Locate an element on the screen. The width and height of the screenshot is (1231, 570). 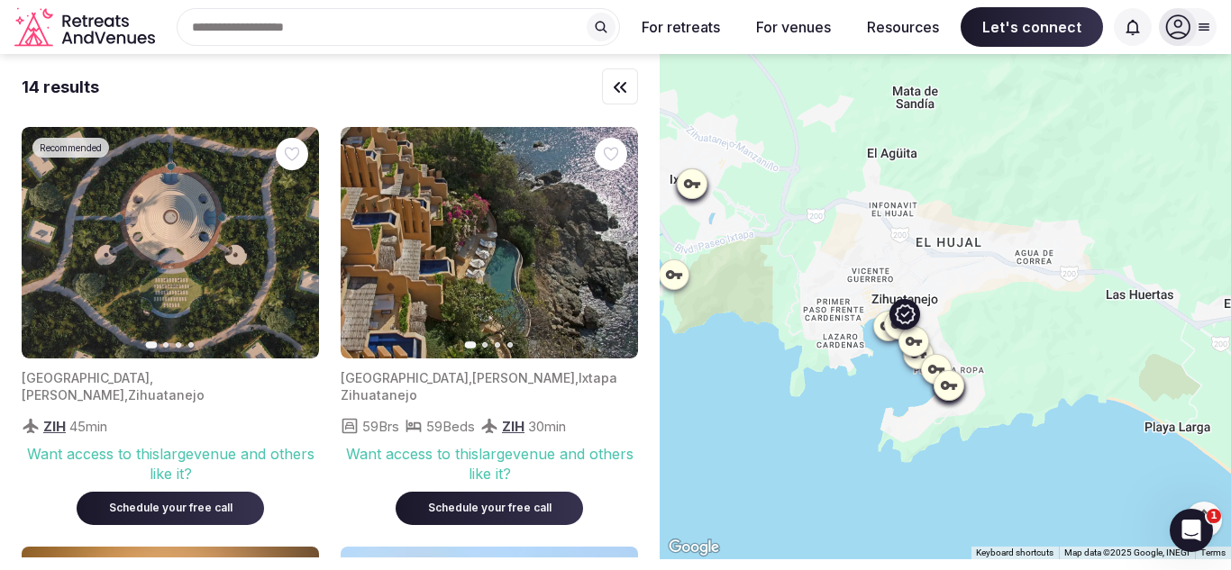
button: For venues is located at coordinates (793, 27).